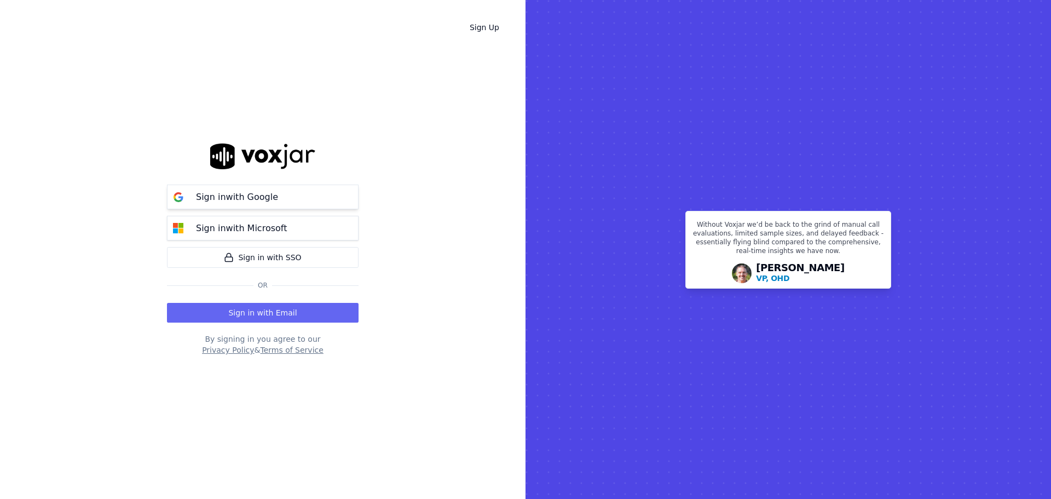 Image resolution: width=1051 pixels, height=499 pixels. Describe the element at coordinates (484, 27) in the screenshot. I see `a: Sign Up` at that location.